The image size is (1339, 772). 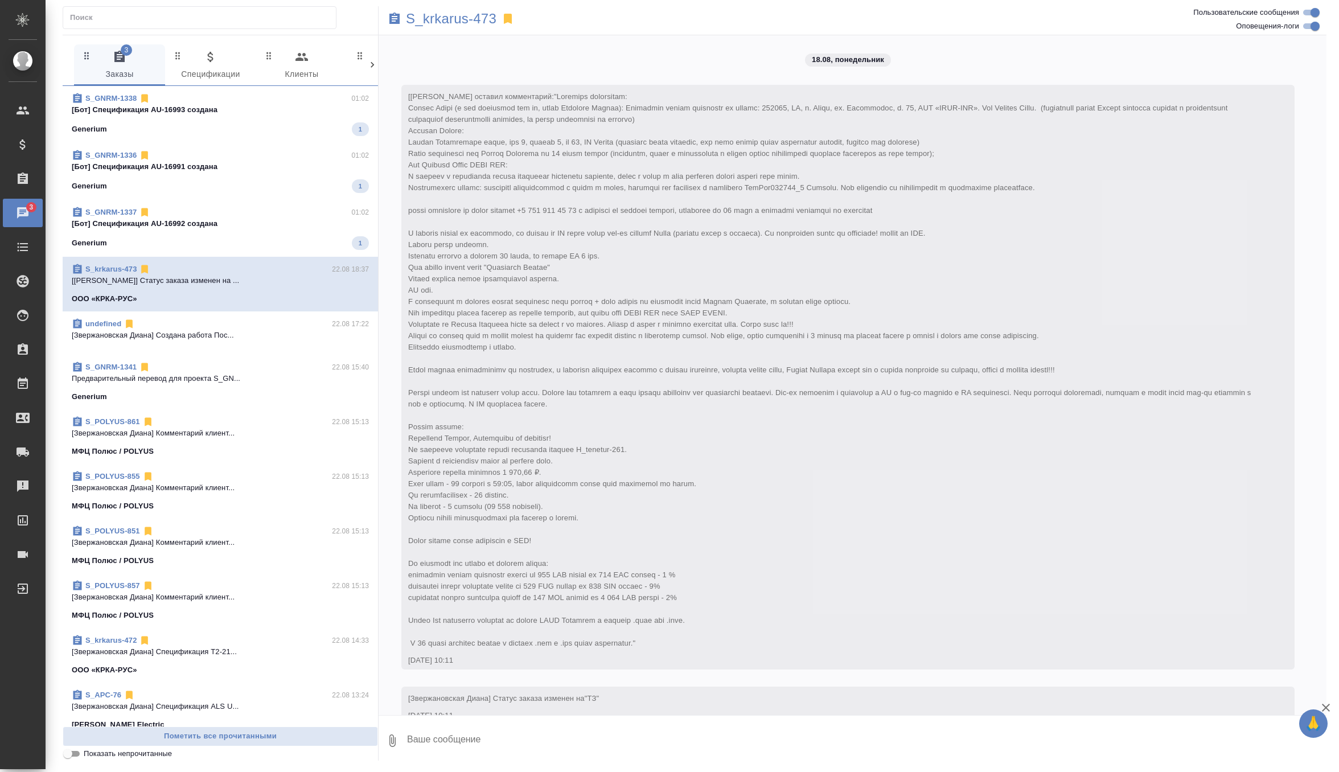 I want to click on span: Заказы, so click(x=120, y=65).